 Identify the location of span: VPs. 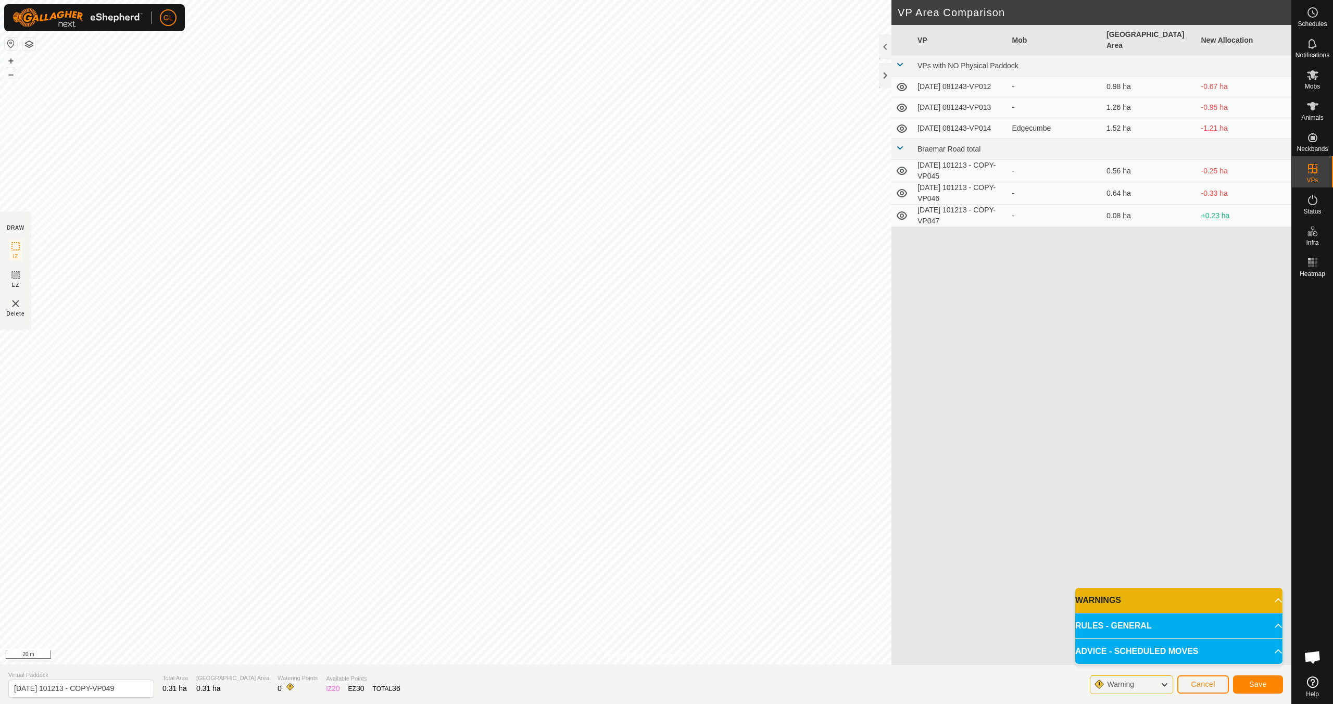
(1312, 180).